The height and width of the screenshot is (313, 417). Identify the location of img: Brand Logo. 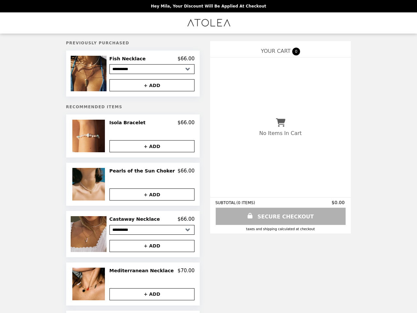
(209, 23).